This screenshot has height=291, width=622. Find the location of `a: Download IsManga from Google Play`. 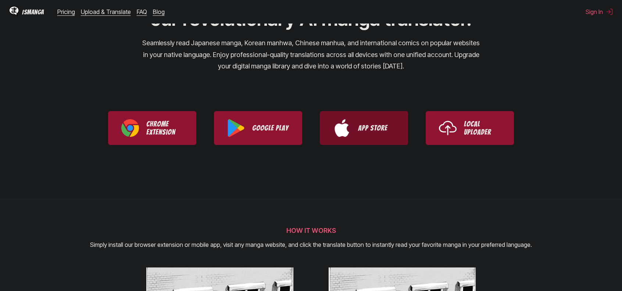

a: Download IsManga from Google Play is located at coordinates (258, 128).